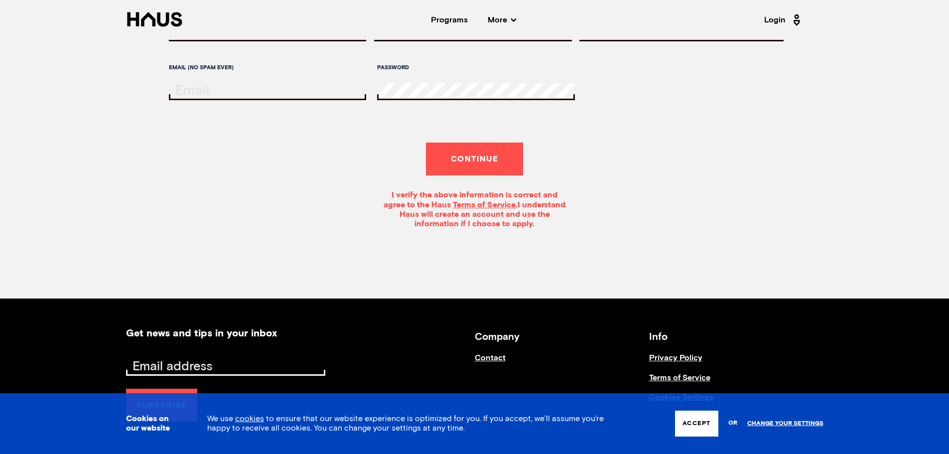 The height and width of the screenshot is (454, 949). I want to click on label: Email (no spam ever), so click(267, 67).